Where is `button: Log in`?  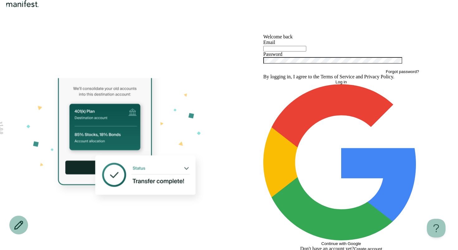
button: Log in is located at coordinates (341, 82).